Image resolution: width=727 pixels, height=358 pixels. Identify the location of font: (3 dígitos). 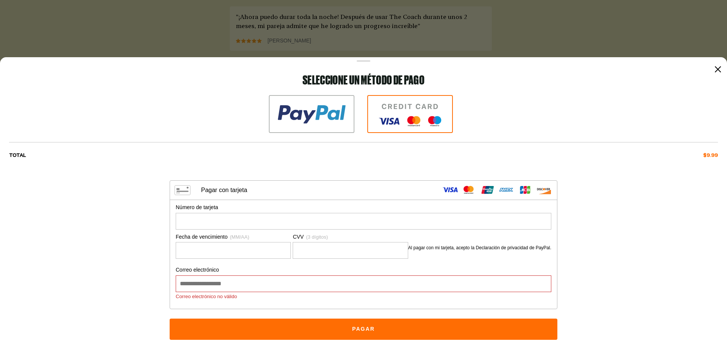
(317, 237).